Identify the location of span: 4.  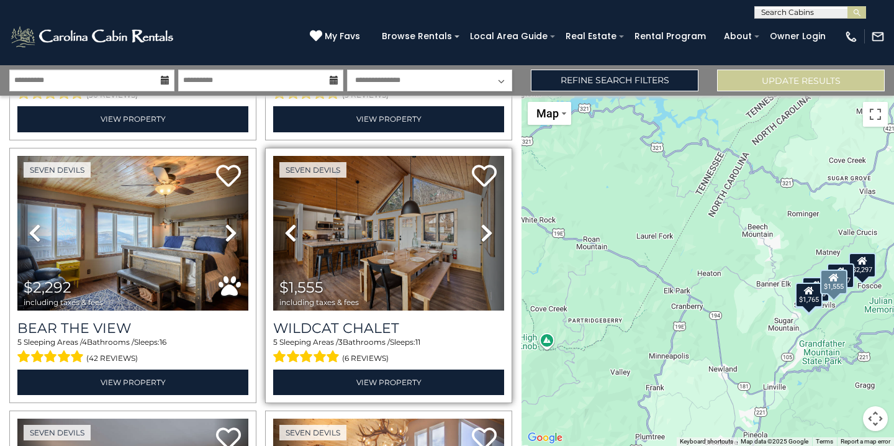
(84, 341).